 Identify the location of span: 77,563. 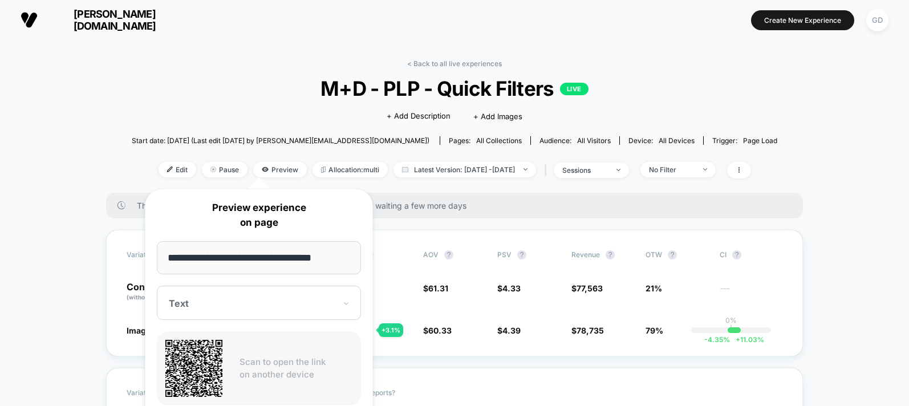
(589, 288).